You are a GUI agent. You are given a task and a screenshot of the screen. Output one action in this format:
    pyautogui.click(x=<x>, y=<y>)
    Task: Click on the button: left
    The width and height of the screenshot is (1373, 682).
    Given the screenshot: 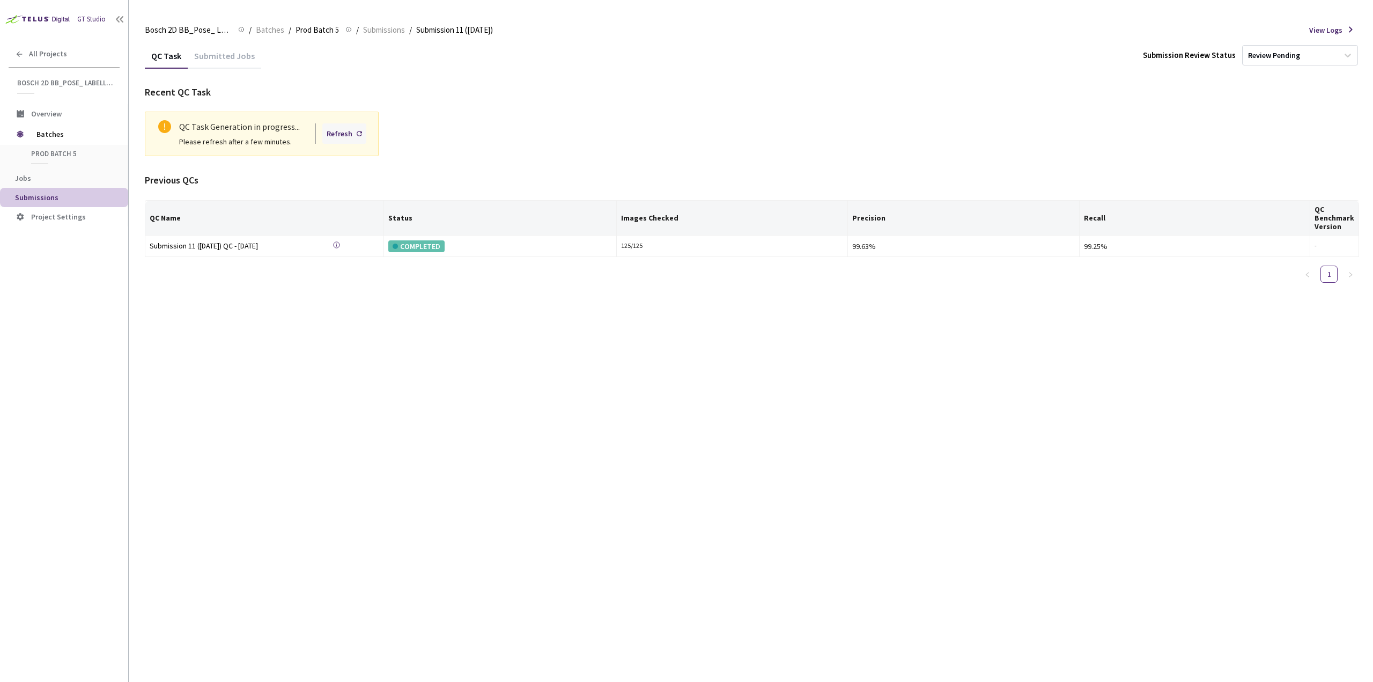 What is the action you would take?
    pyautogui.click(x=1307, y=274)
    